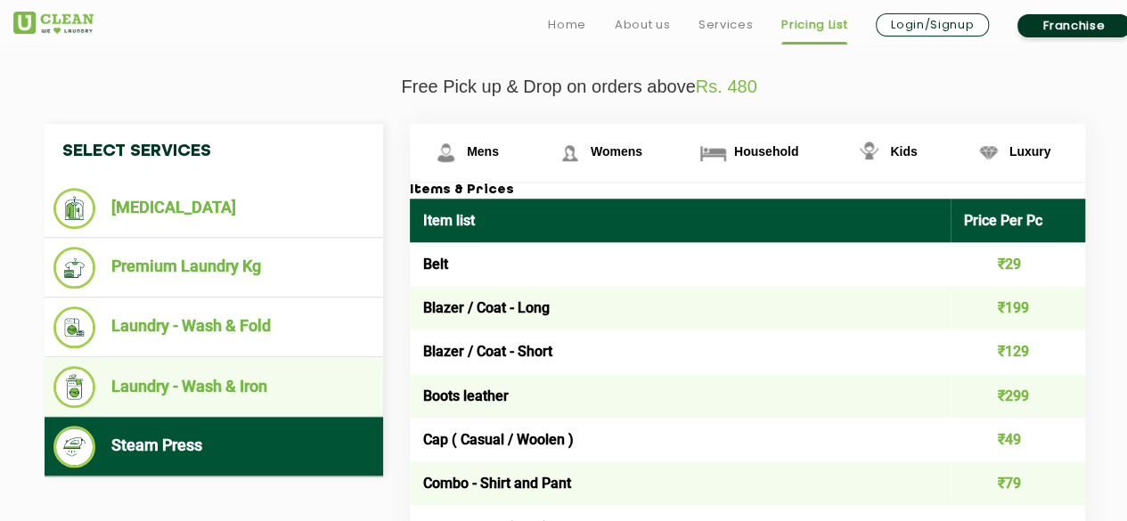 Image resolution: width=1127 pixels, height=521 pixels. What do you see at coordinates (74, 446) in the screenshot?
I see `img: Steam Press` at bounding box center [74, 446].